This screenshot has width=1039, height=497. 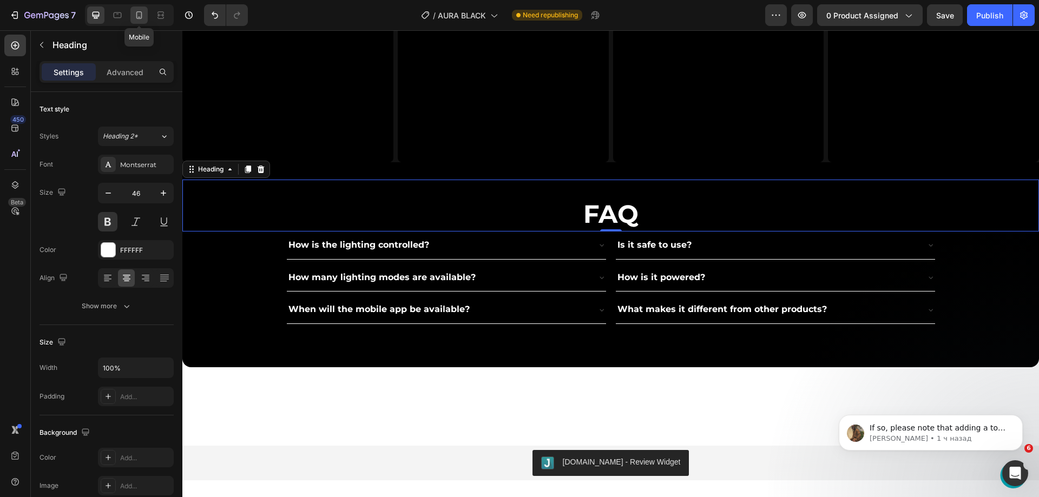 I want to click on div: Image, so click(x=49, y=486).